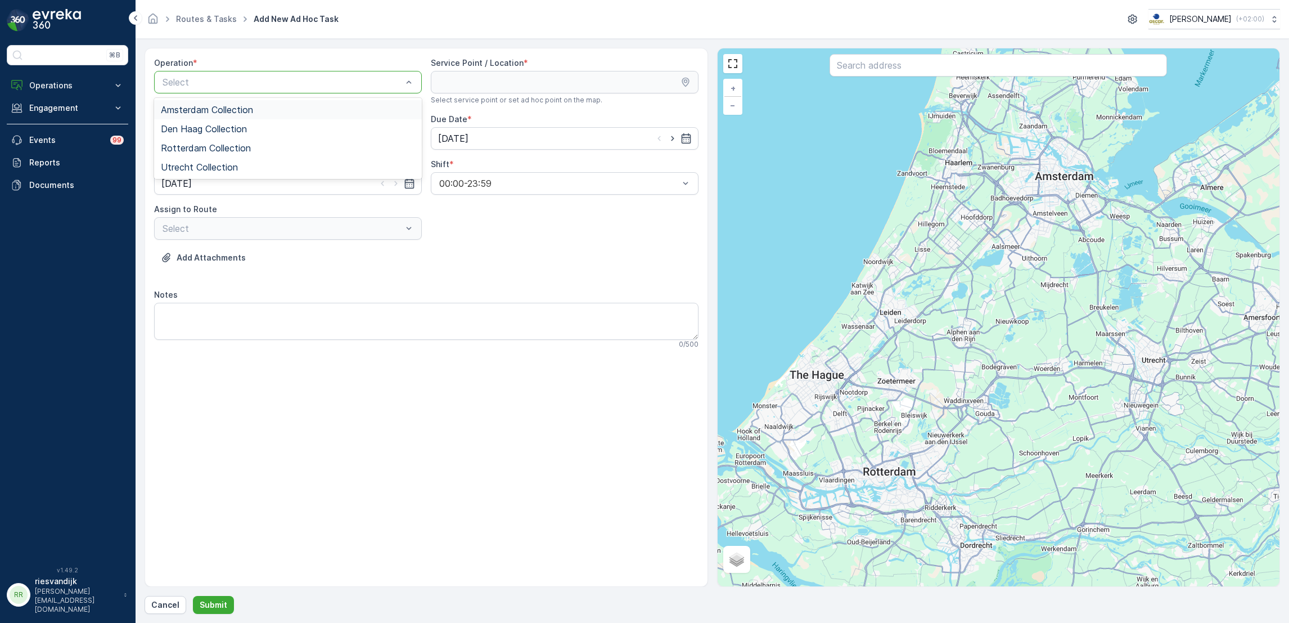  Describe the element at coordinates (440, 164) in the screenshot. I see `label: Shift` at that location.